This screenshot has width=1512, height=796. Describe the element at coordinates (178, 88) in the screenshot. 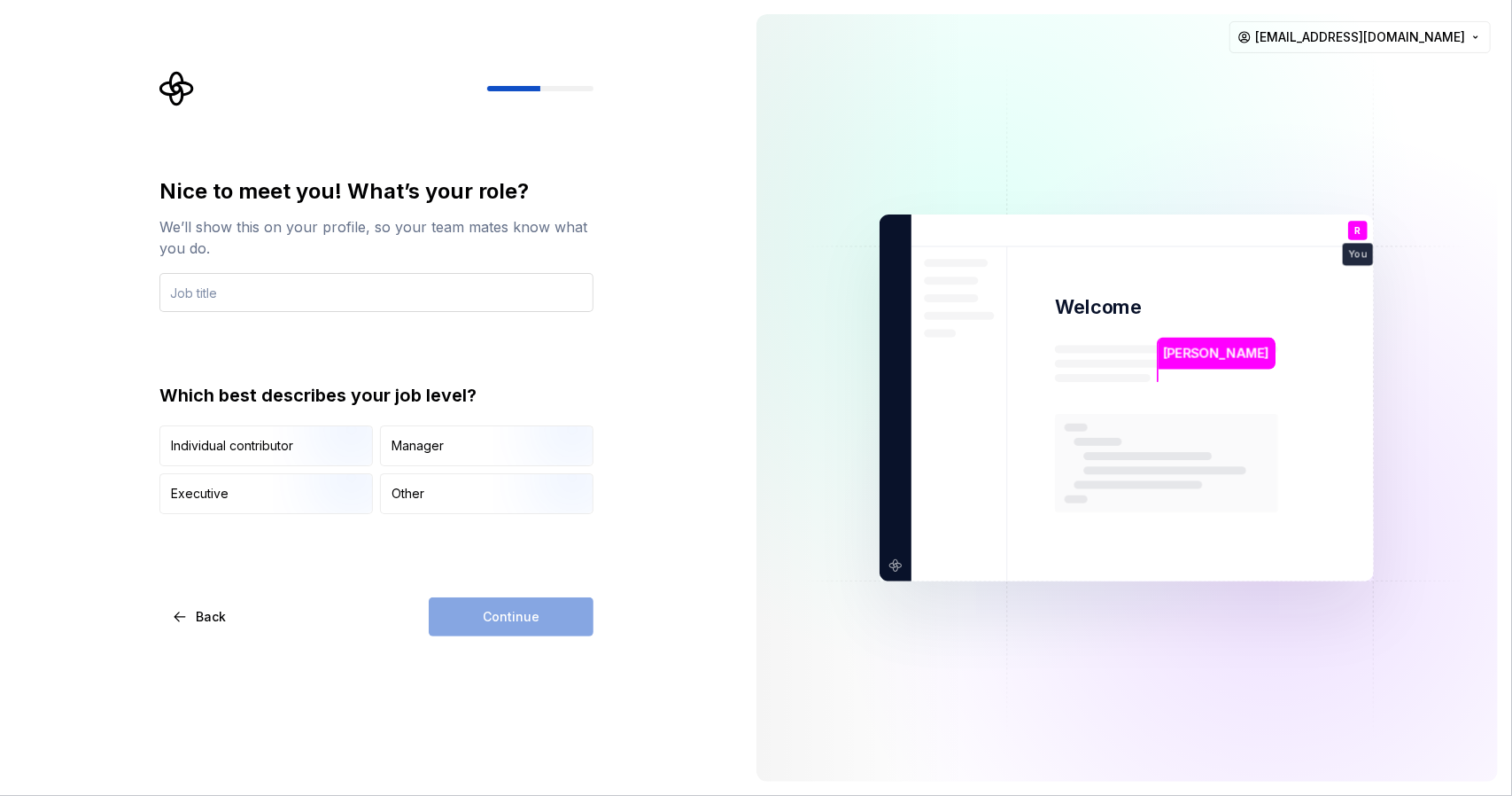

I see `svg: Supernova Logo` at that location.